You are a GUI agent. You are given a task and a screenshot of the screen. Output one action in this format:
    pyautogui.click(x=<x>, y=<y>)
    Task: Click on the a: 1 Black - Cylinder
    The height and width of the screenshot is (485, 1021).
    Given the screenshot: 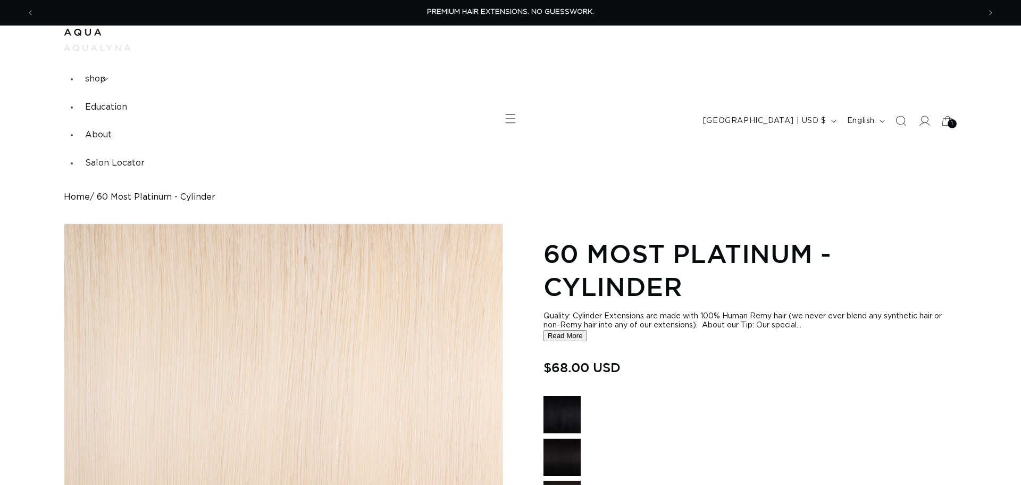 What is the action you would take?
    pyautogui.click(x=750, y=417)
    